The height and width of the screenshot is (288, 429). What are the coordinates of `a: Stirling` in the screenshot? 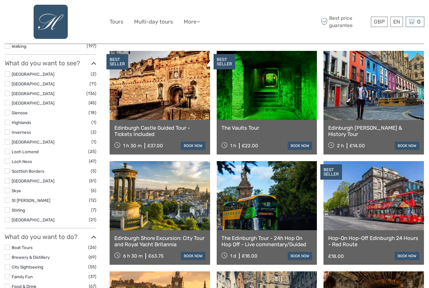 It's located at (18, 210).